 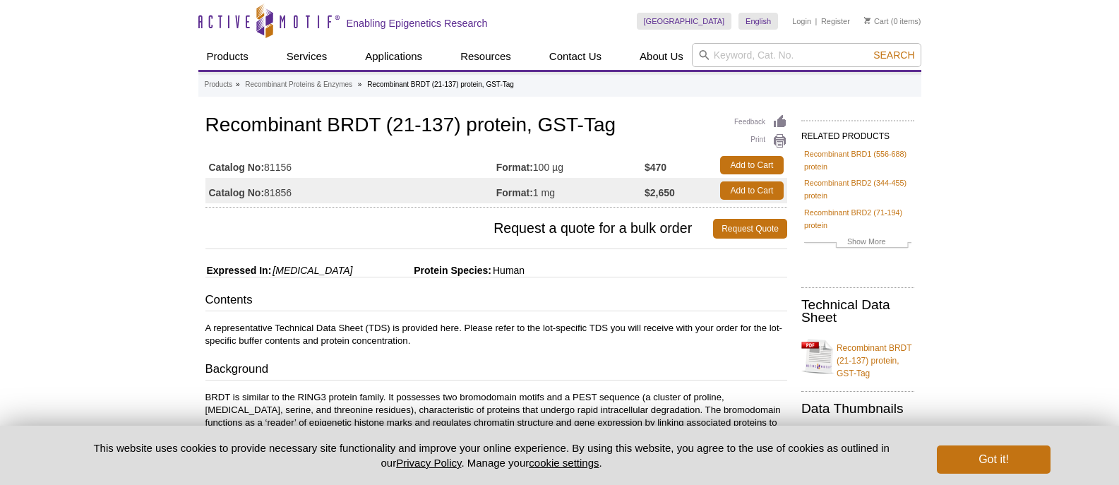 I want to click on p: This website uses cookies to provide necessary site functionality and improve your online experie..., so click(x=491, y=455).